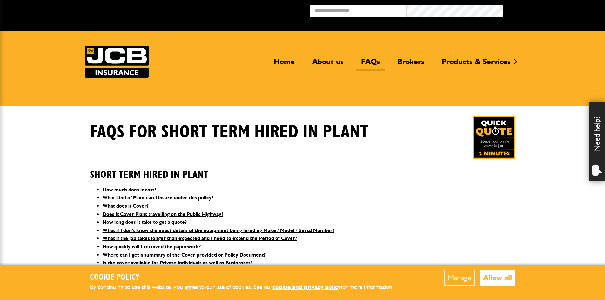  Describe the element at coordinates (494, 137) in the screenshot. I see `img: Quick Quote` at that location.